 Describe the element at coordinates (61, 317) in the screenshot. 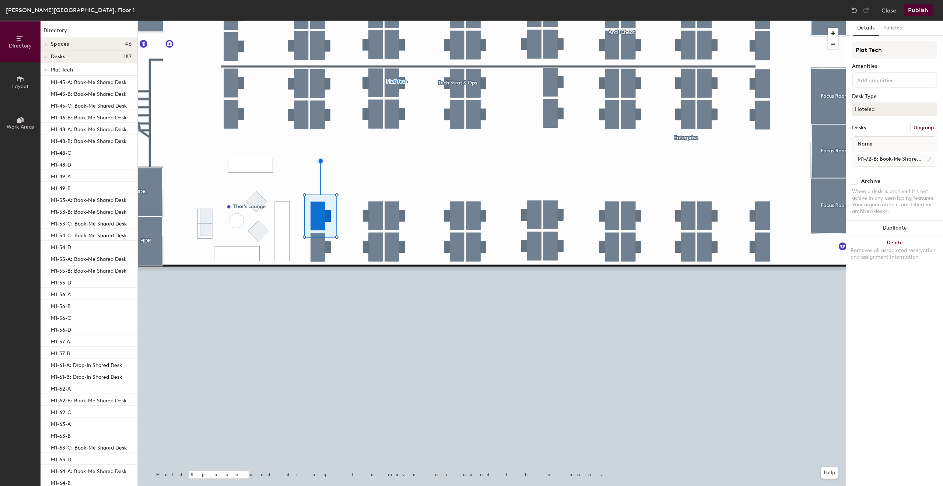

I see `p: M1-56-C` at that location.